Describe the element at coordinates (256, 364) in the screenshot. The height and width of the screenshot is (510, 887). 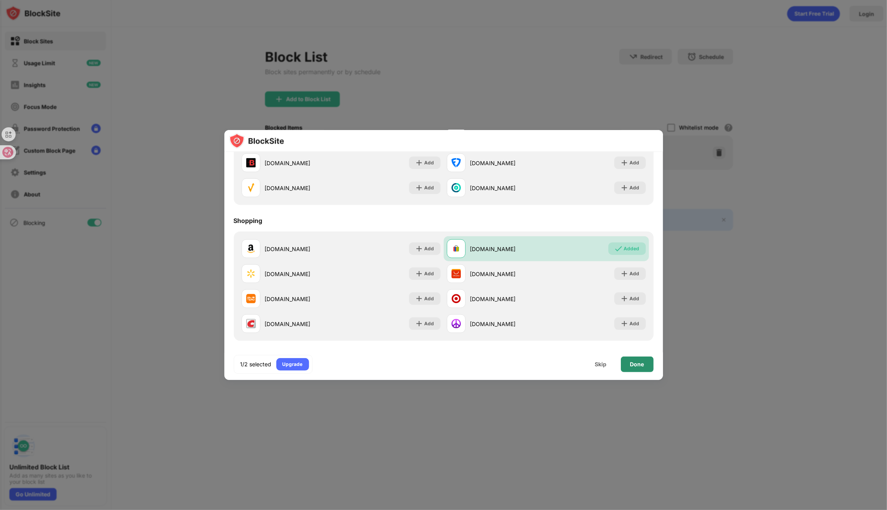
I see `div: 1/2 selected` at that location.